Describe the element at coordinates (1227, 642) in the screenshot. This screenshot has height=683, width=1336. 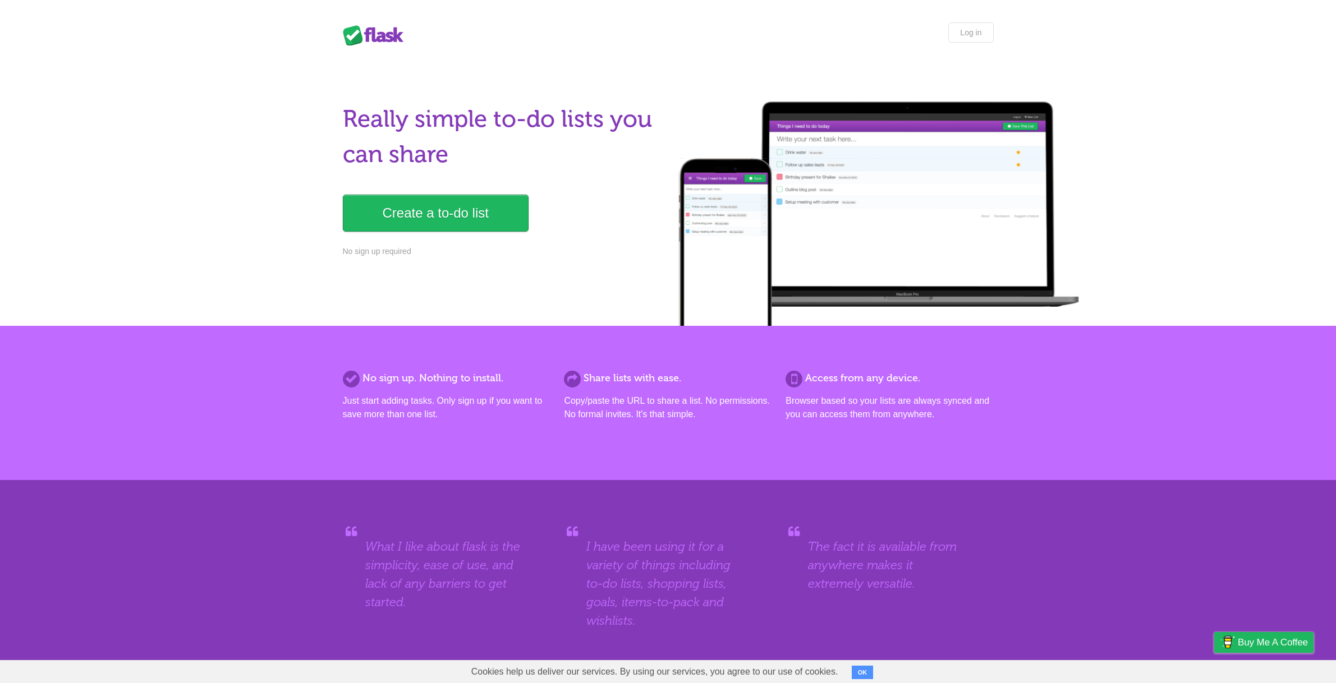
I see `img: Buy me a coffee` at that location.